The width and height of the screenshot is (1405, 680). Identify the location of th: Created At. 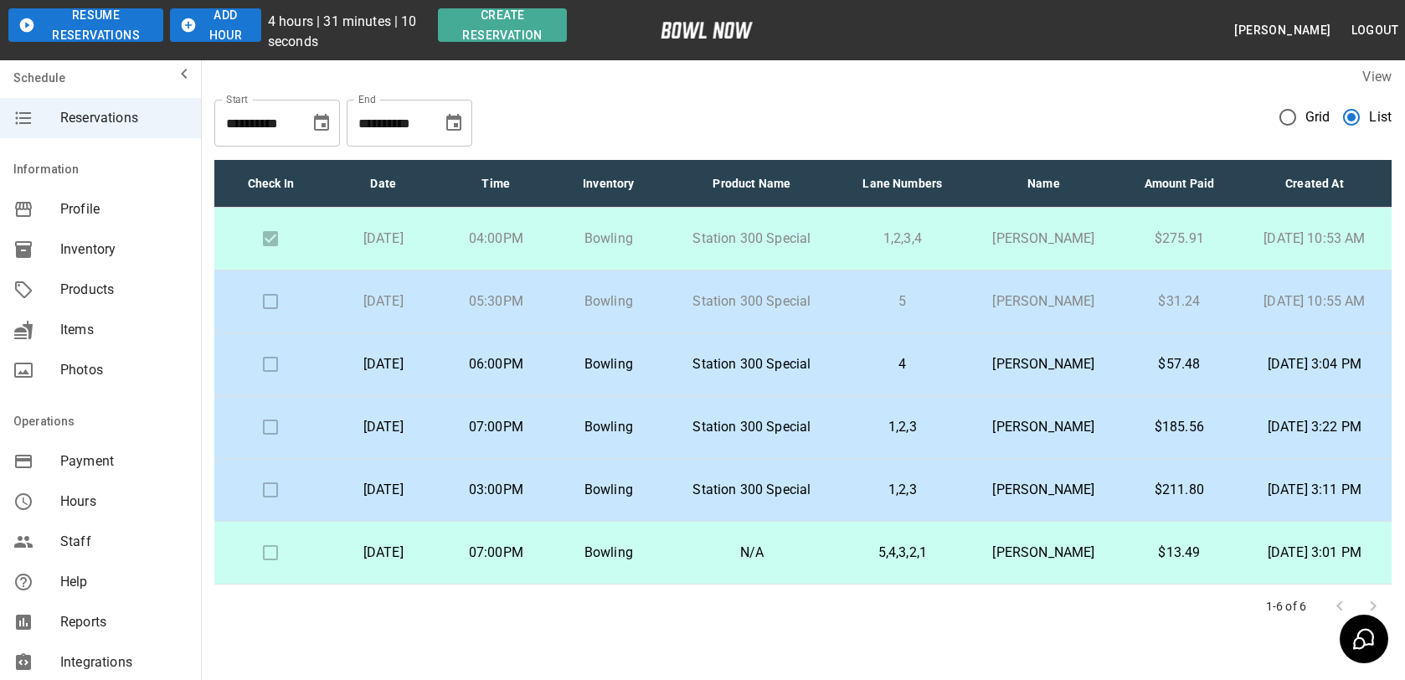
(1314, 183).